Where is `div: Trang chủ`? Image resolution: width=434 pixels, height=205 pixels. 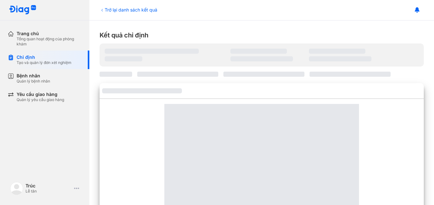 div: Trang chủ is located at coordinates (49, 34).